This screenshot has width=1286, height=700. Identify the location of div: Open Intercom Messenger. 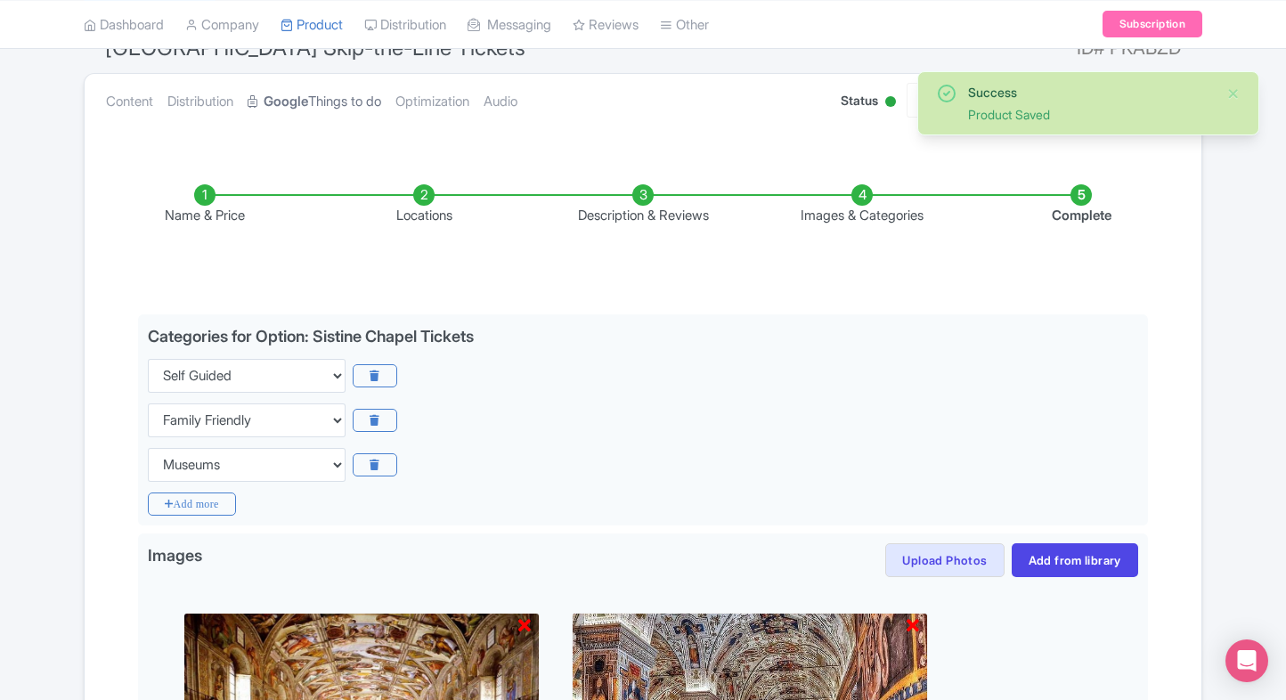
(1247, 661).